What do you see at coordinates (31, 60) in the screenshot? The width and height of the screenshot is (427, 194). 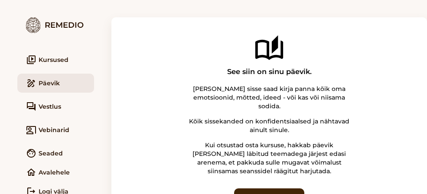 I see `i: video_library` at bounding box center [31, 60].